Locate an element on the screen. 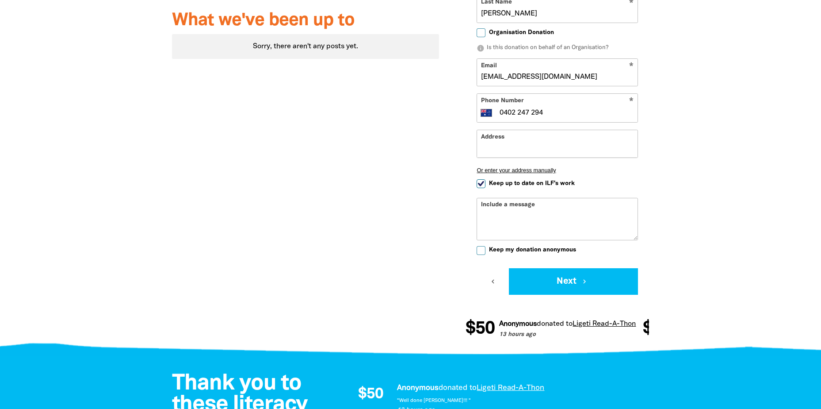 Image resolution: width=821 pixels, height=409 pixels. input: Keep my donation anonymous is located at coordinates (481, 250).